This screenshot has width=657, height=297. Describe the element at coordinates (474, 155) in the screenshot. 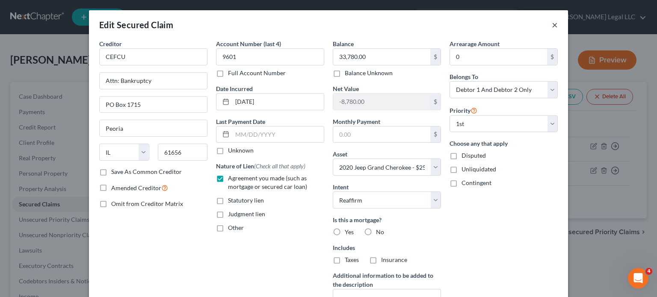

I see `span: Disputed` at that location.